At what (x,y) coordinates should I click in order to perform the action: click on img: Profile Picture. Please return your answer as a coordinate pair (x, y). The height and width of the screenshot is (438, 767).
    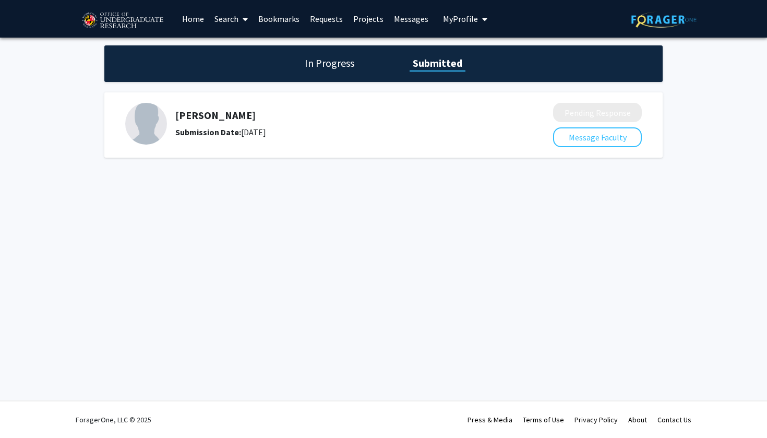
    Looking at the image, I should click on (146, 124).